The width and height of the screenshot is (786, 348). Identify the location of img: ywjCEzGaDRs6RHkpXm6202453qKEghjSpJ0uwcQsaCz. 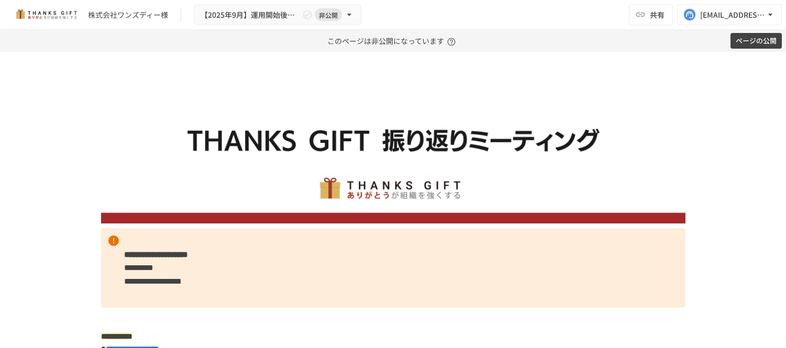
(393, 150).